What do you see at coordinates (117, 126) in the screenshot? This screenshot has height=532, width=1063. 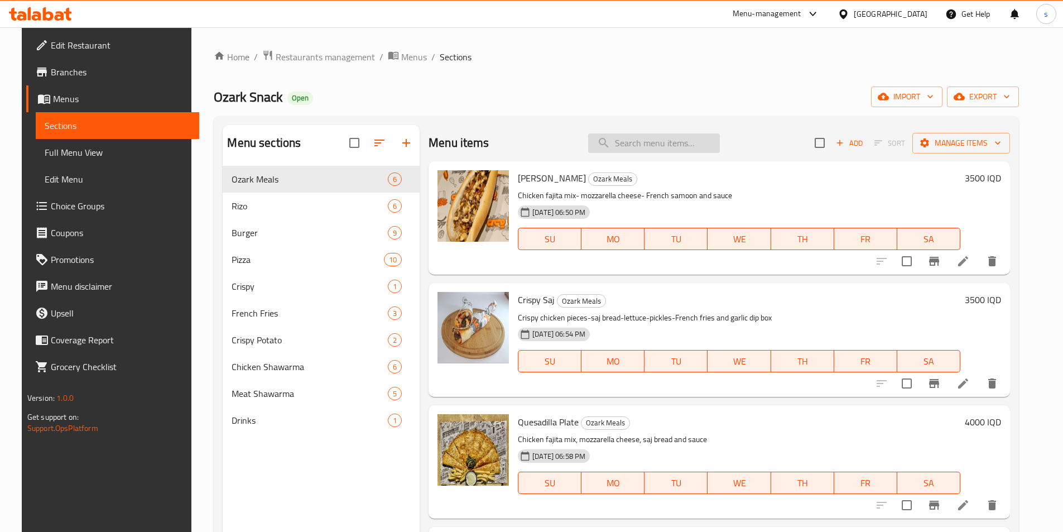 I see `a: Sections` at bounding box center [117, 126].